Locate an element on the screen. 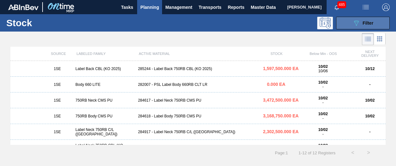  strong: 10/12 is located at coordinates (370, 69).